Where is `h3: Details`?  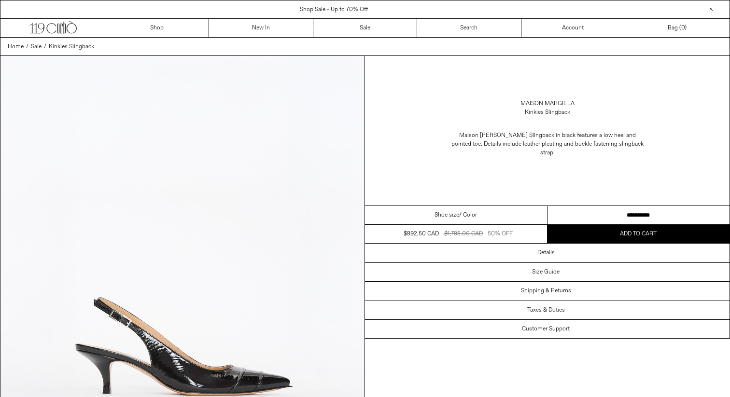 h3: Details is located at coordinates (546, 253).